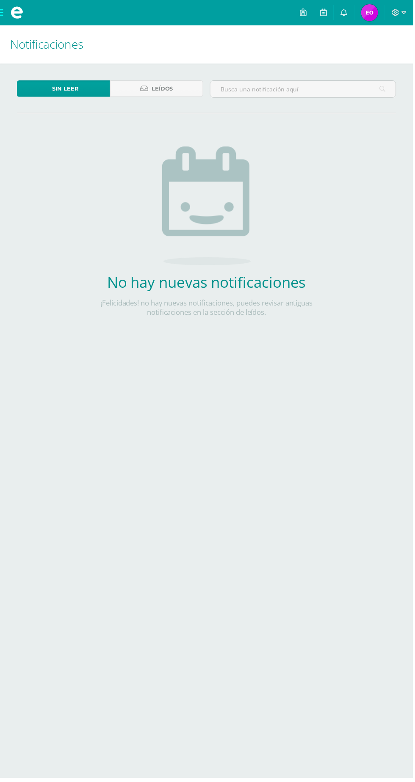 The height and width of the screenshot is (782, 415). What do you see at coordinates (66, 89) in the screenshot?
I see `span: Sin leer` at bounding box center [66, 89].